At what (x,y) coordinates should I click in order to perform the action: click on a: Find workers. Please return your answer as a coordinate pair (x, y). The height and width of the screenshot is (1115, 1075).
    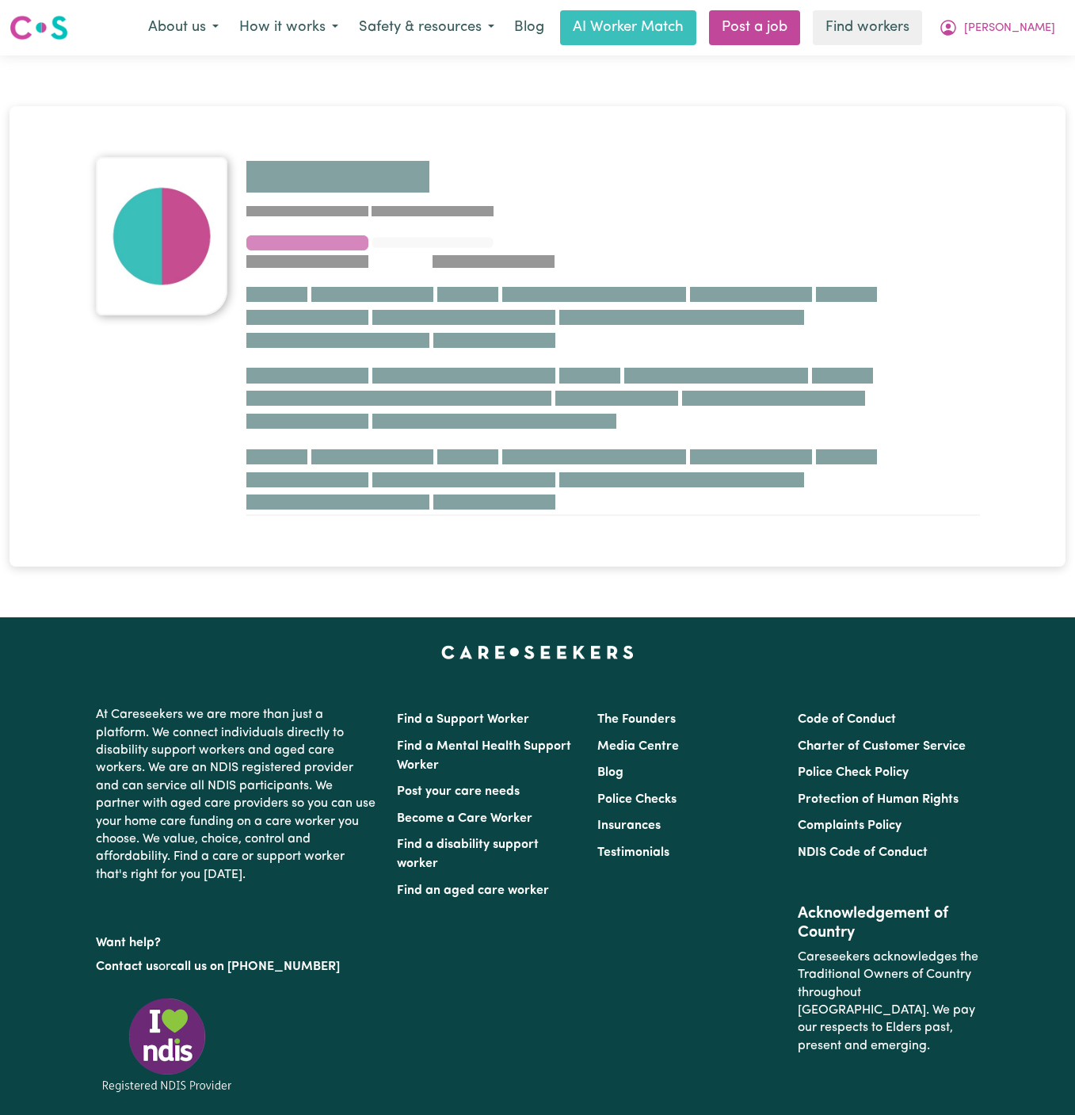
    Looking at the image, I should click on (868, 28).